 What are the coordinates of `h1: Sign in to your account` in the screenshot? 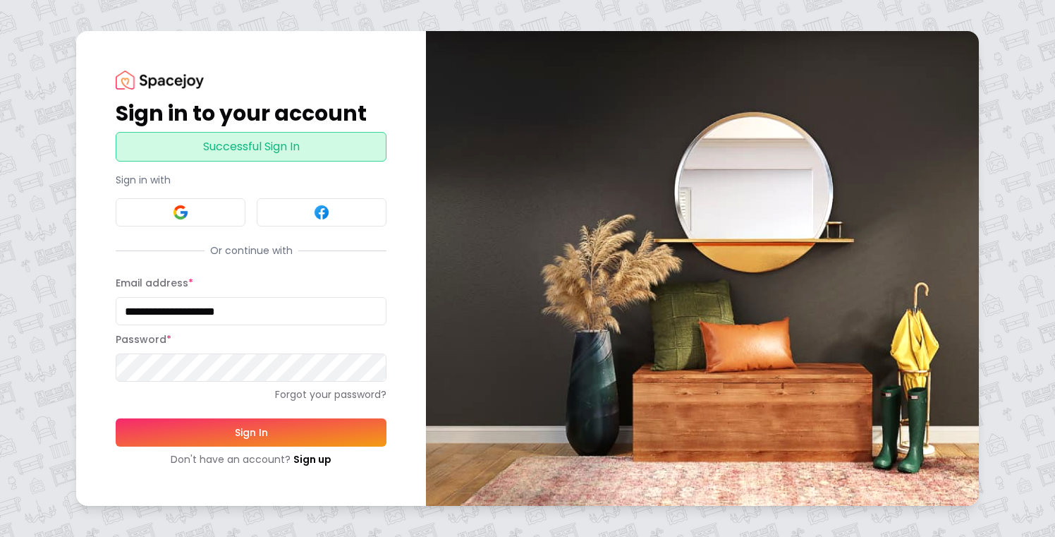 It's located at (251, 114).